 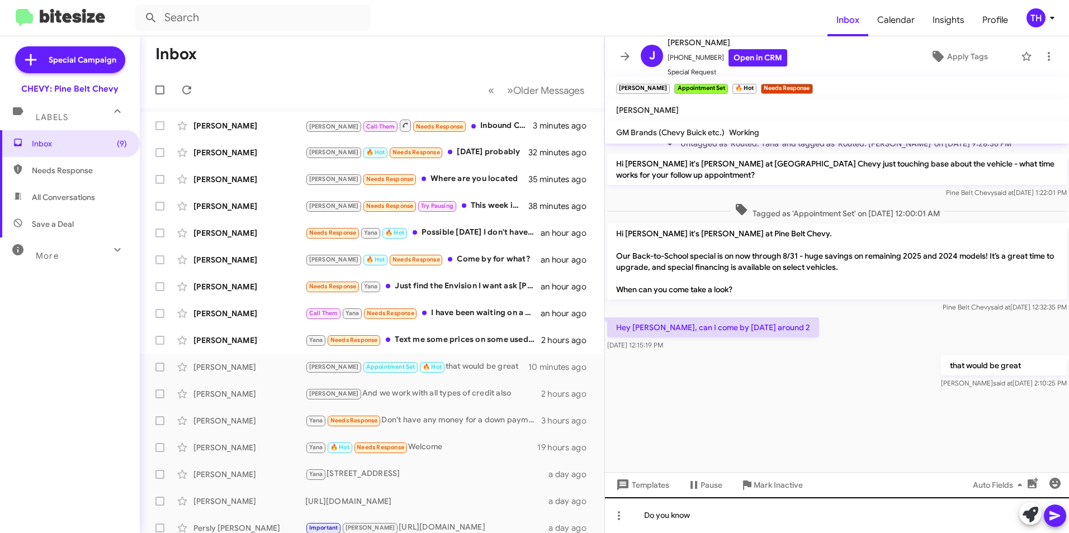 I want to click on div: 38 minutes ago, so click(x=562, y=206).